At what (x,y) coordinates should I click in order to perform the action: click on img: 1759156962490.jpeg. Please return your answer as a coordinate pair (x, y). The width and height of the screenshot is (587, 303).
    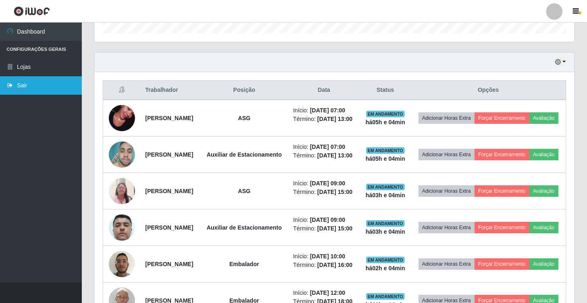
    Looking at the image, I should click on (122, 263).